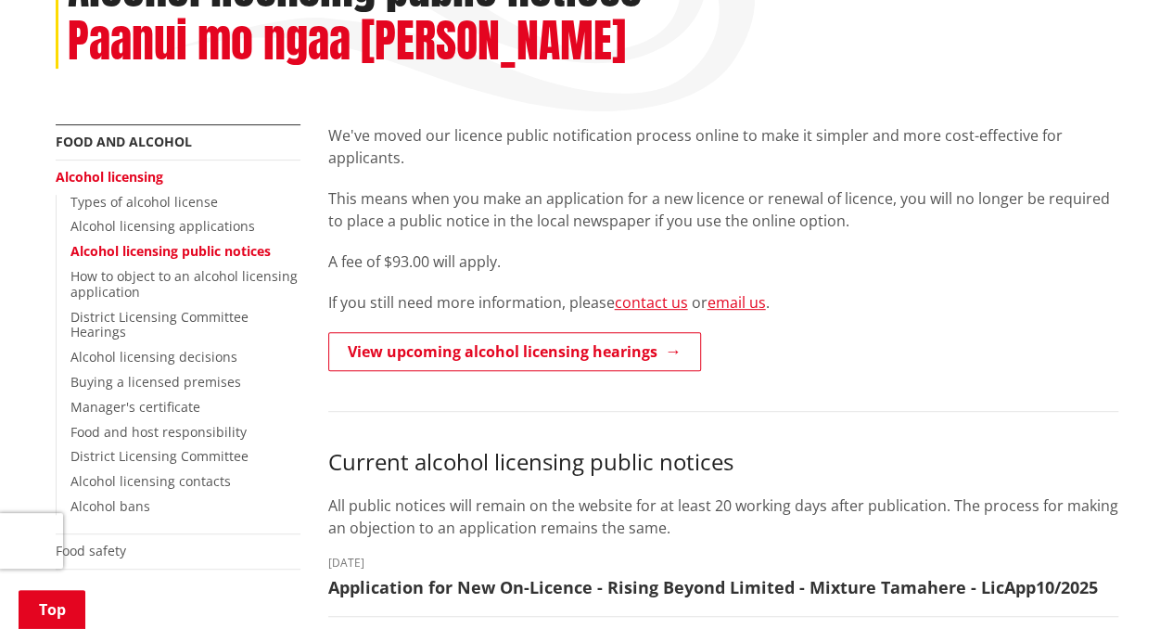 The width and height of the screenshot is (1173, 629). I want to click on a: Types of alcohol license, so click(144, 201).